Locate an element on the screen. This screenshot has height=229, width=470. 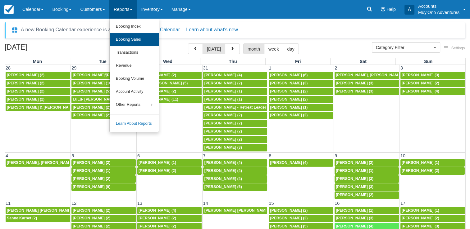
span: Settings is located at coordinates (458, 48).